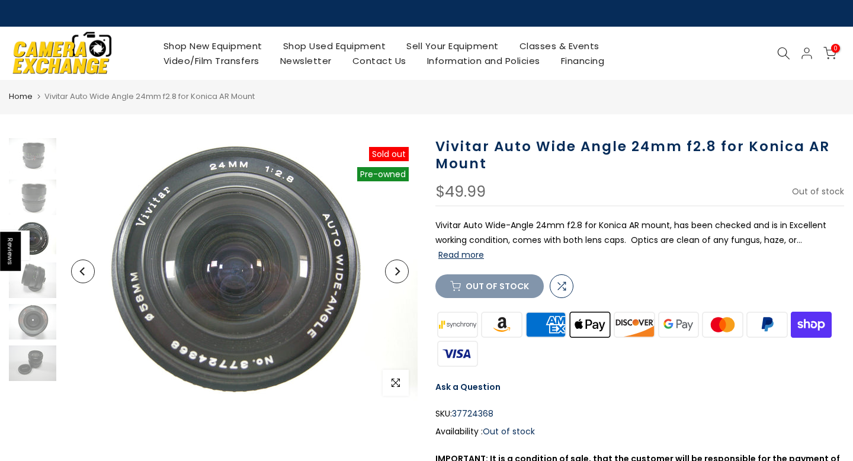 The image size is (853, 461). What do you see at coordinates (460, 192) in the screenshot?
I see `div: $49.99` at bounding box center [460, 192].